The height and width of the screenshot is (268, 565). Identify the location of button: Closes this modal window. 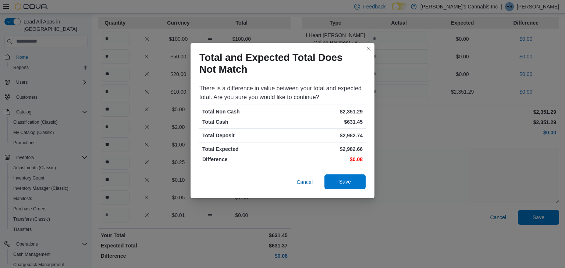
(368, 49).